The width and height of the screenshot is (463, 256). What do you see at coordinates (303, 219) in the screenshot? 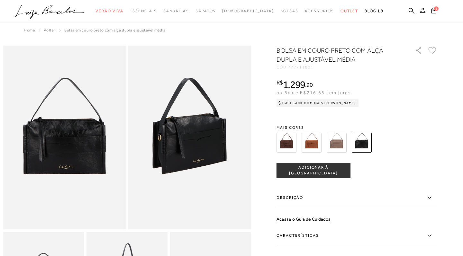
I see `a: Acesse o Guia de Cuidados` at bounding box center [303, 219].